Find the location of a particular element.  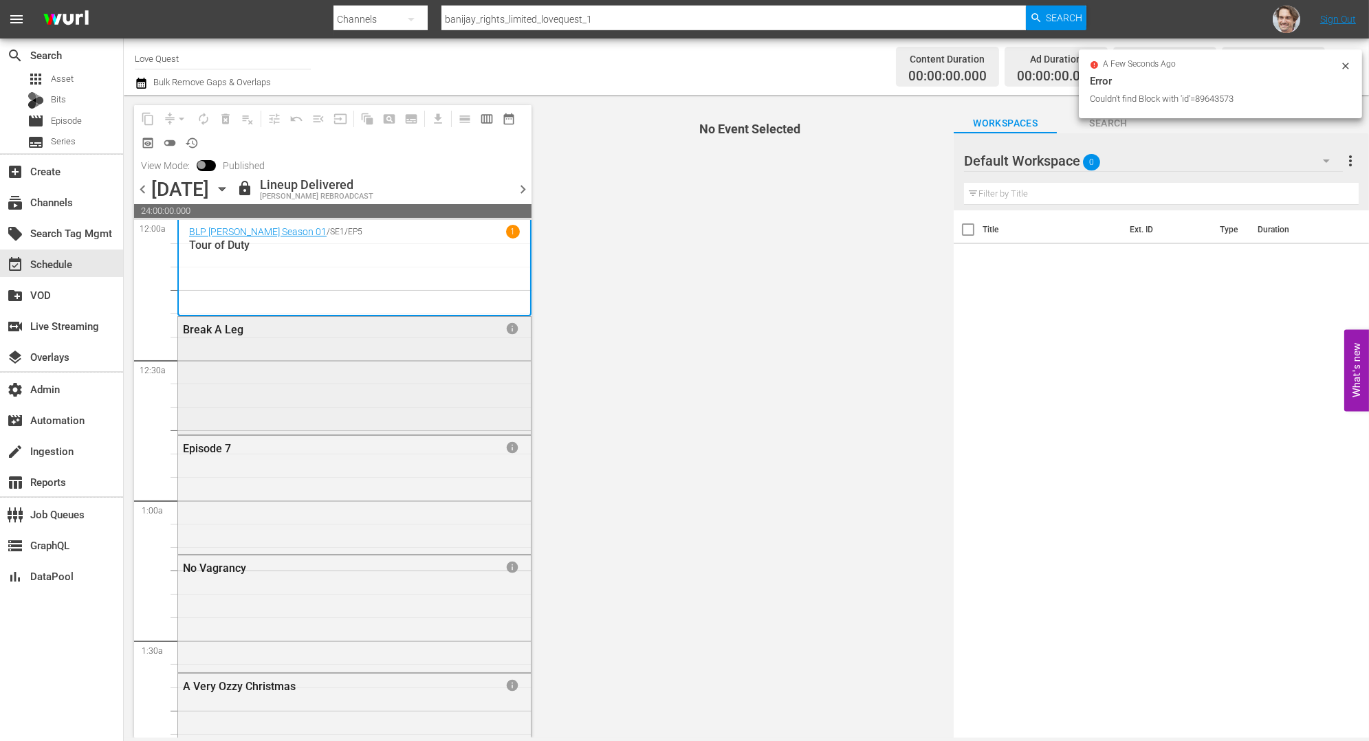

img: photo.jpg is located at coordinates (1287, 19).